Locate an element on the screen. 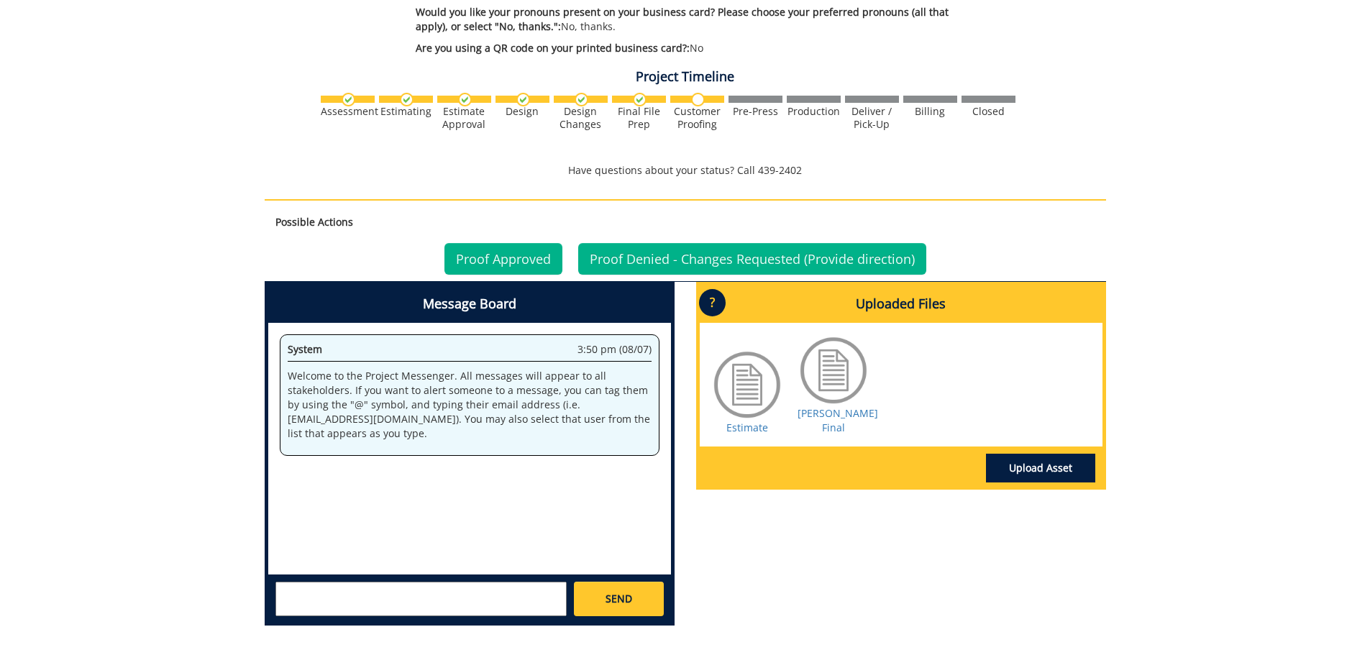 The image size is (1370, 655). strong: Possible Actions is located at coordinates (314, 222).